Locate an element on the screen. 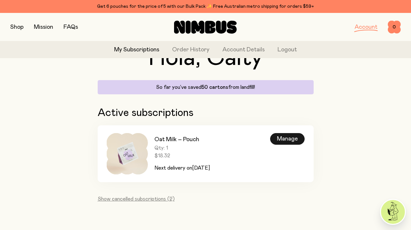  a: Order History is located at coordinates (191, 50).